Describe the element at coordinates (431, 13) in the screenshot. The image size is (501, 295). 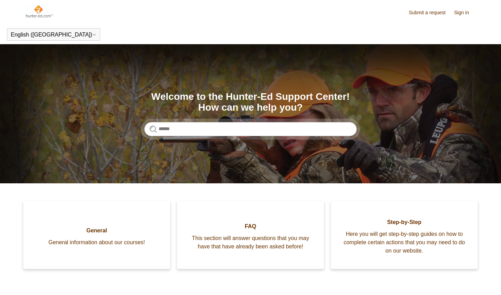
I see `a: Submit a request` at that location.